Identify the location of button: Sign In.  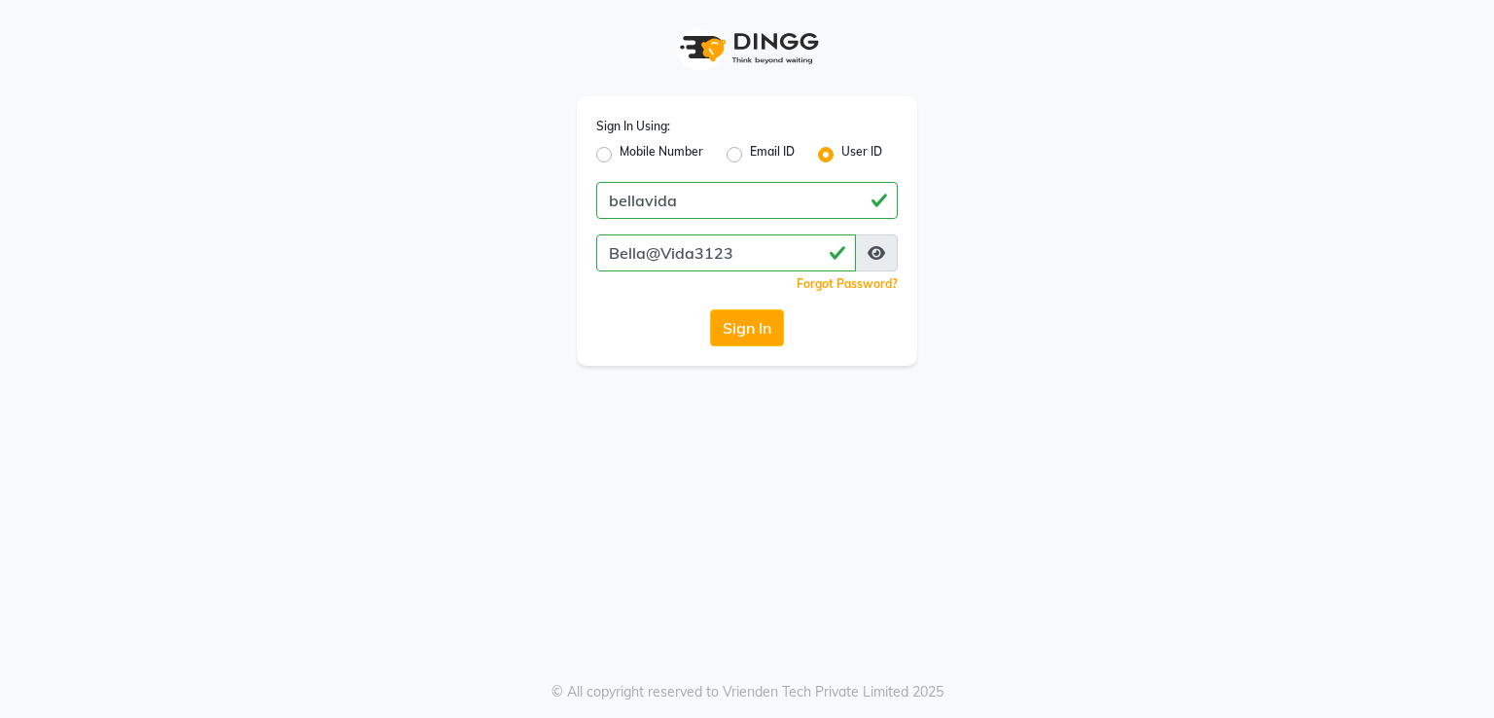
(747, 328).